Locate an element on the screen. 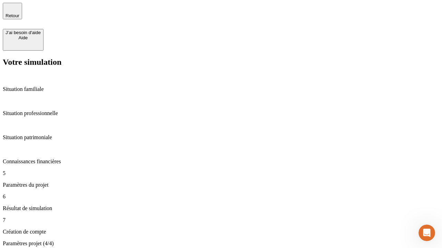 This screenshot has height=248, width=442. button: Retour is located at coordinates (12, 11).